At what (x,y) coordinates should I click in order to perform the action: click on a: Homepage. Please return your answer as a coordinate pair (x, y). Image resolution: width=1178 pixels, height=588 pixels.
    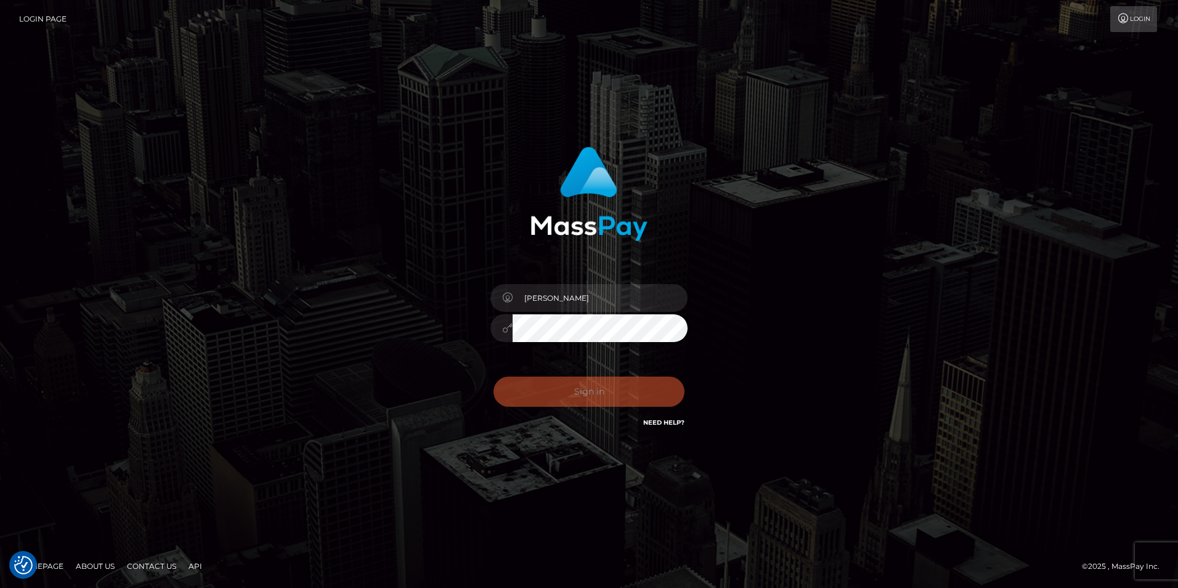
    Looking at the image, I should click on (41, 565).